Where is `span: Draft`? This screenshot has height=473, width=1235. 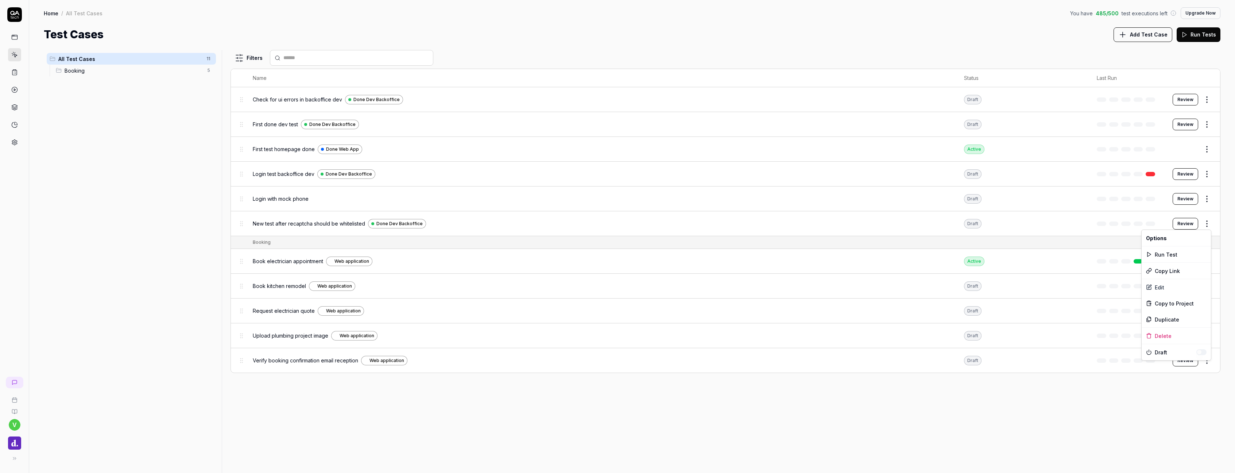
span: Draft is located at coordinates (1176, 352).